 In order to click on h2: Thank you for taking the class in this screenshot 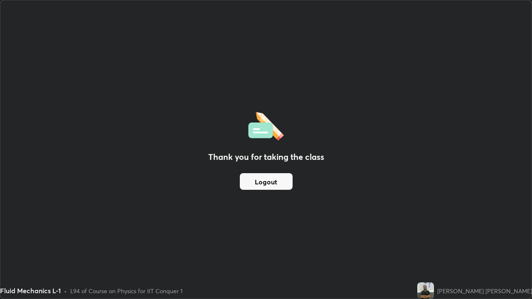, I will do `click(266, 157)`.